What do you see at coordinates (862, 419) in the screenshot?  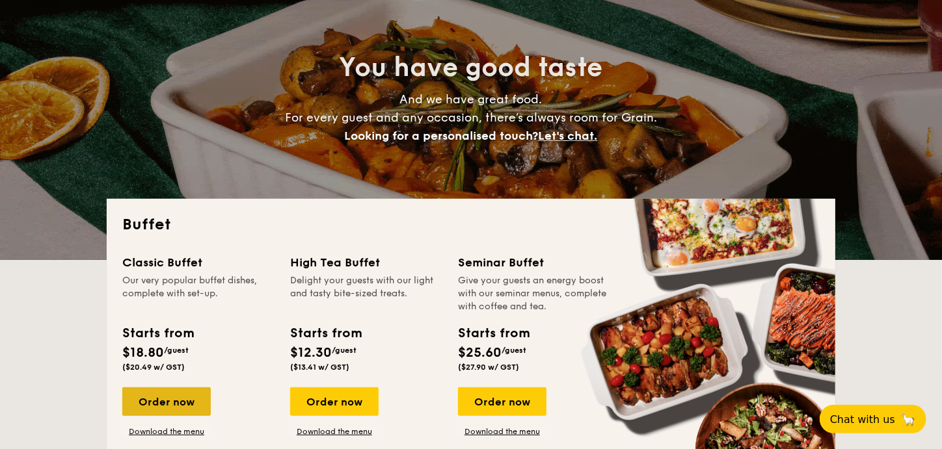 I see `span: Chat with us` at bounding box center [862, 419].